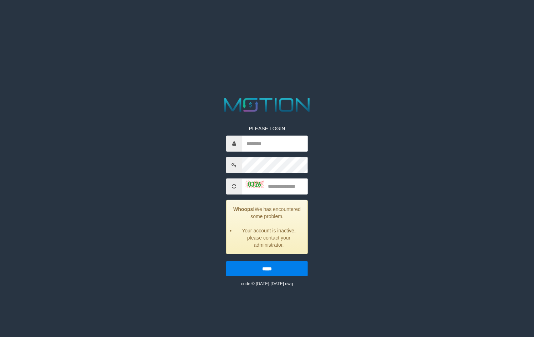  Describe the element at coordinates (267, 227) in the screenshot. I see `div: We has encountered some problem.` at that location.